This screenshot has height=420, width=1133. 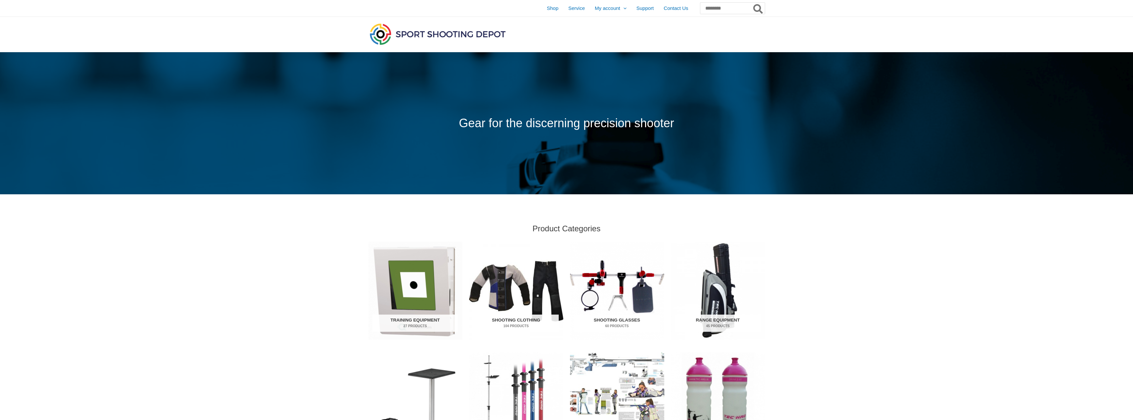 What do you see at coordinates (415, 326) in the screenshot?
I see `mark: 27 Products` at bounding box center [415, 326].